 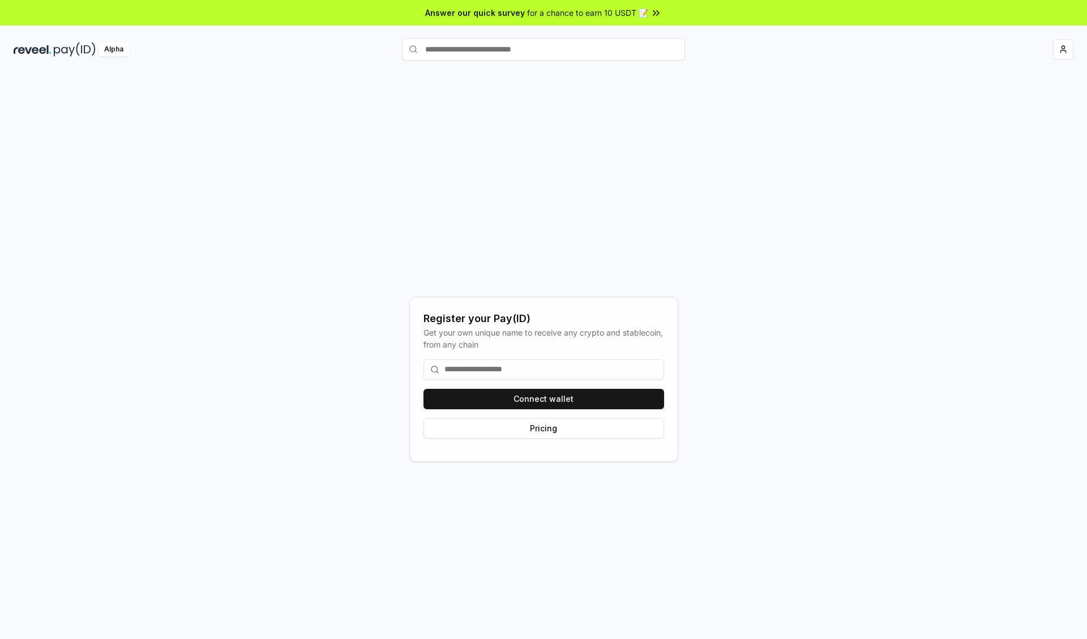 What do you see at coordinates (543, 319) in the screenshot?
I see `div: Register your Pay(ID)` at bounding box center [543, 319].